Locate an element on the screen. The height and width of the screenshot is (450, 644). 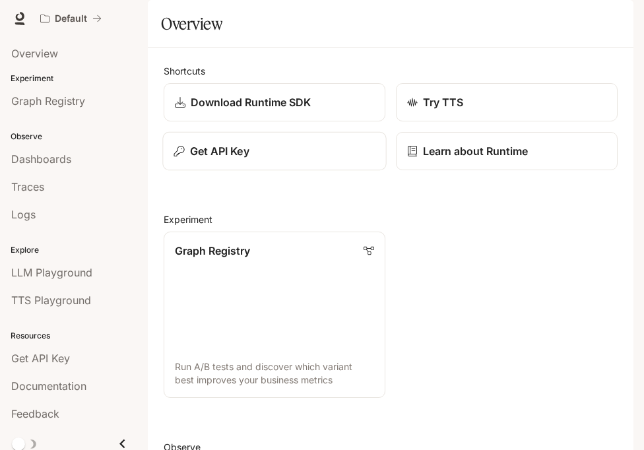
a: Download Runtime SDK is located at coordinates (274, 102).